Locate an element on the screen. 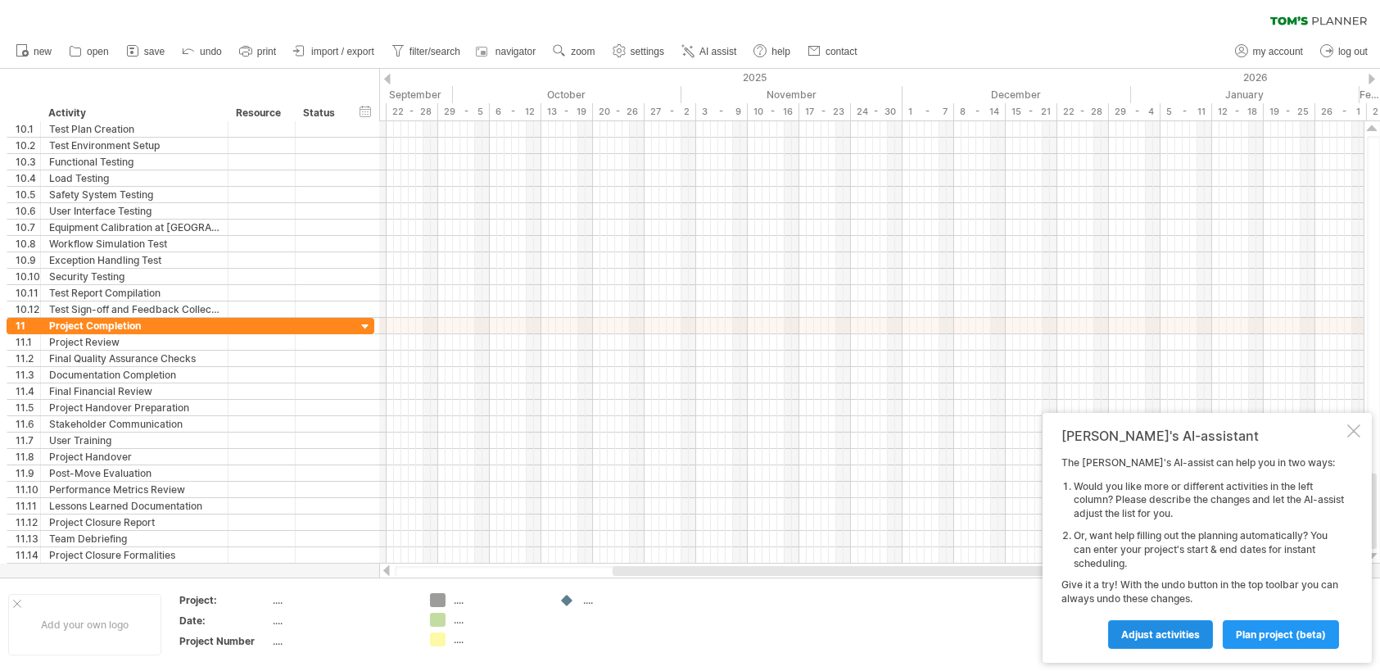 Image resolution: width=1380 pixels, height=671 pixels. div: Functional Testing is located at coordinates (134, 161).